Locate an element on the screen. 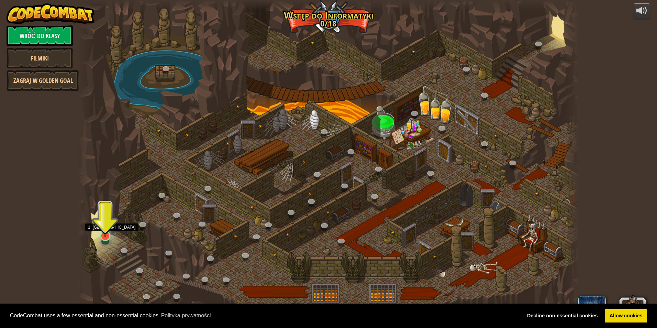  a: Filmiki is located at coordinates (39, 58).